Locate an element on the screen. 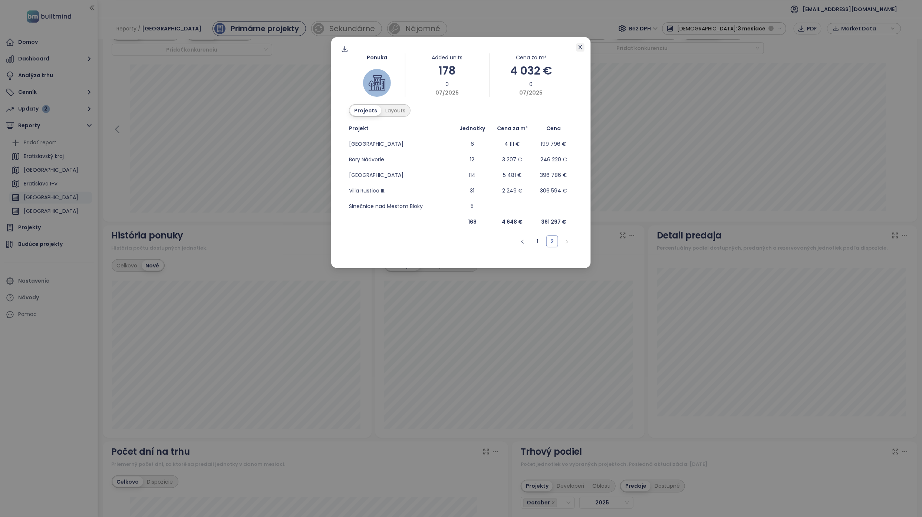  li: Nasledujúca strana is located at coordinates (567, 242).